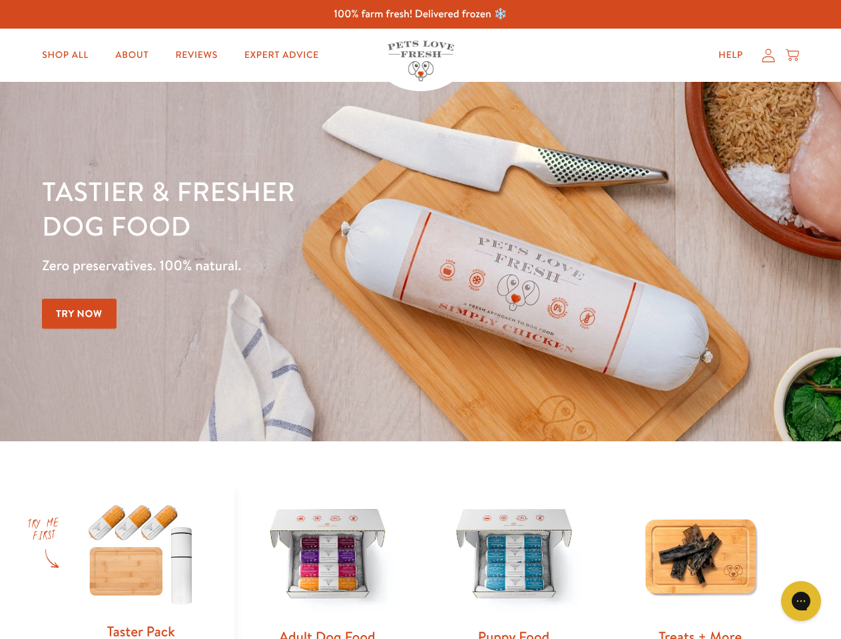  What do you see at coordinates (731, 55) in the screenshot?
I see `a: Help` at bounding box center [731, 55].